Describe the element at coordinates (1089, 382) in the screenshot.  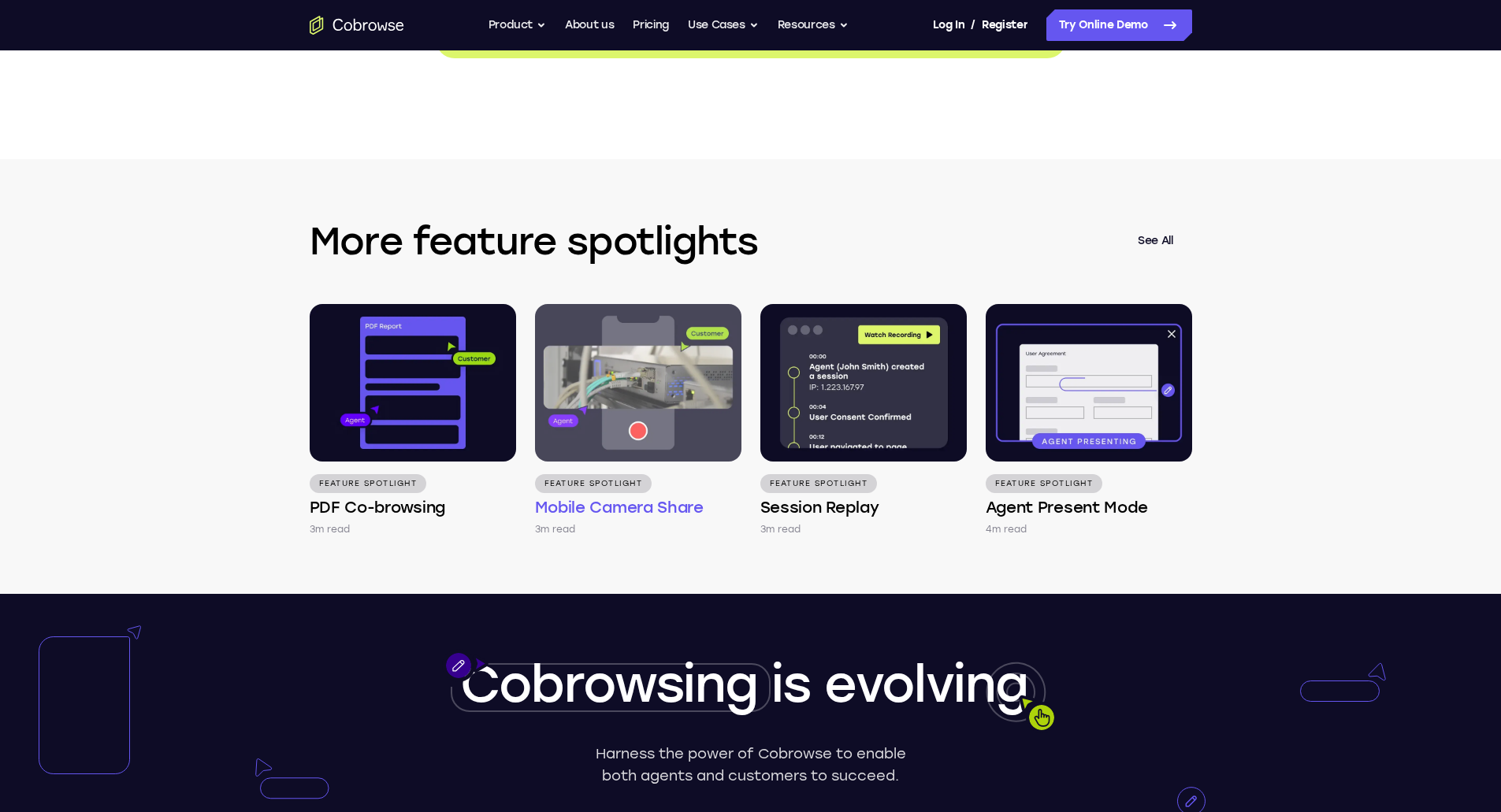
I see `img: Agent Present Mode` at that location.